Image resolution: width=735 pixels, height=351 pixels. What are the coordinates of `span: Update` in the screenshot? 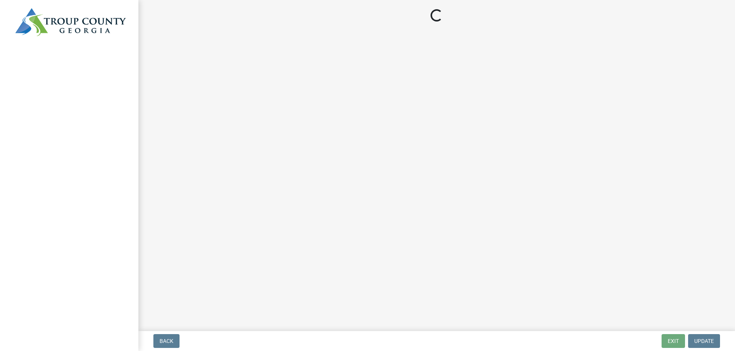 It's located at (704, 341).